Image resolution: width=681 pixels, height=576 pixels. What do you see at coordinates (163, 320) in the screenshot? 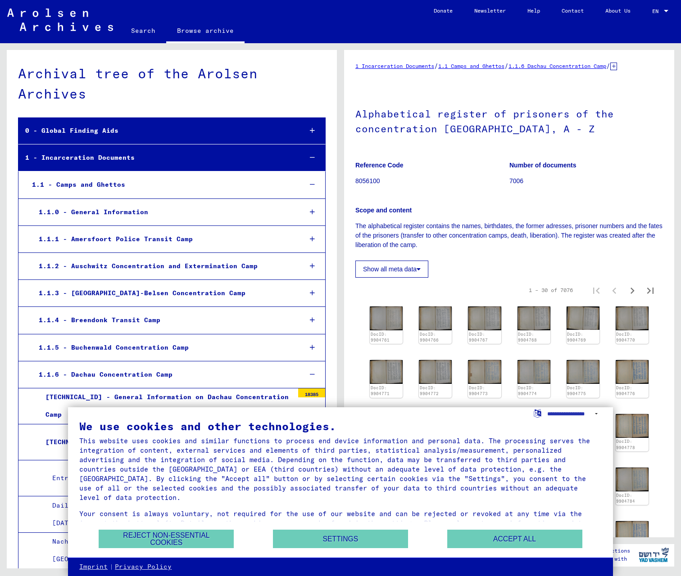
I see `div: 1.1.4 - Breendonk Transit Camp` at bounding box center [163, 320].